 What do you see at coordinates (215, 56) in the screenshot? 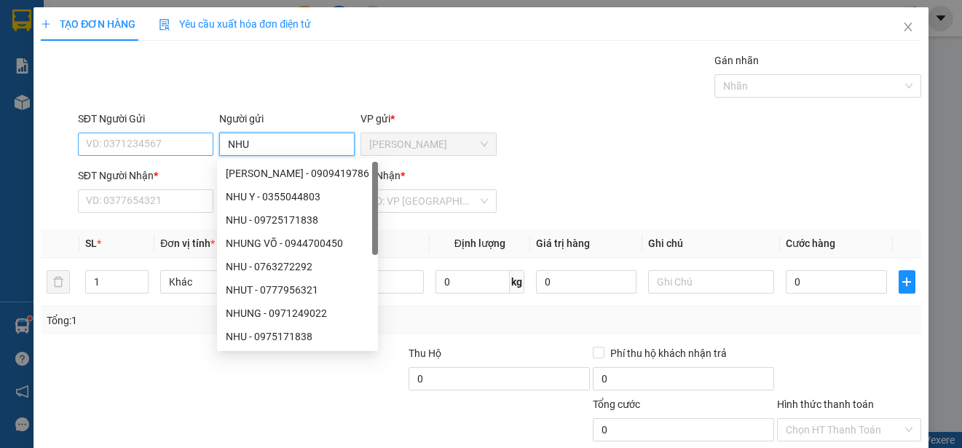
I see `div: MO` at bounding box center [215, 56].